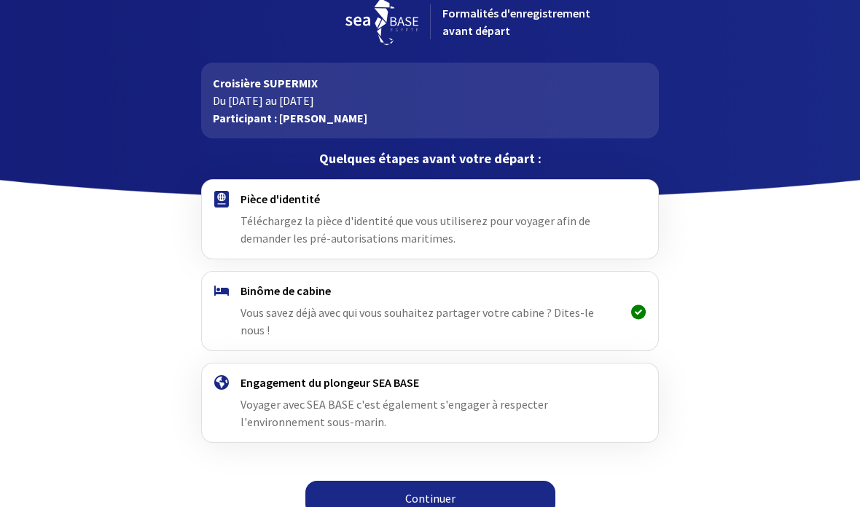 The image size is (860, 507). I want to click on font: avant départ, so click(476, 31).